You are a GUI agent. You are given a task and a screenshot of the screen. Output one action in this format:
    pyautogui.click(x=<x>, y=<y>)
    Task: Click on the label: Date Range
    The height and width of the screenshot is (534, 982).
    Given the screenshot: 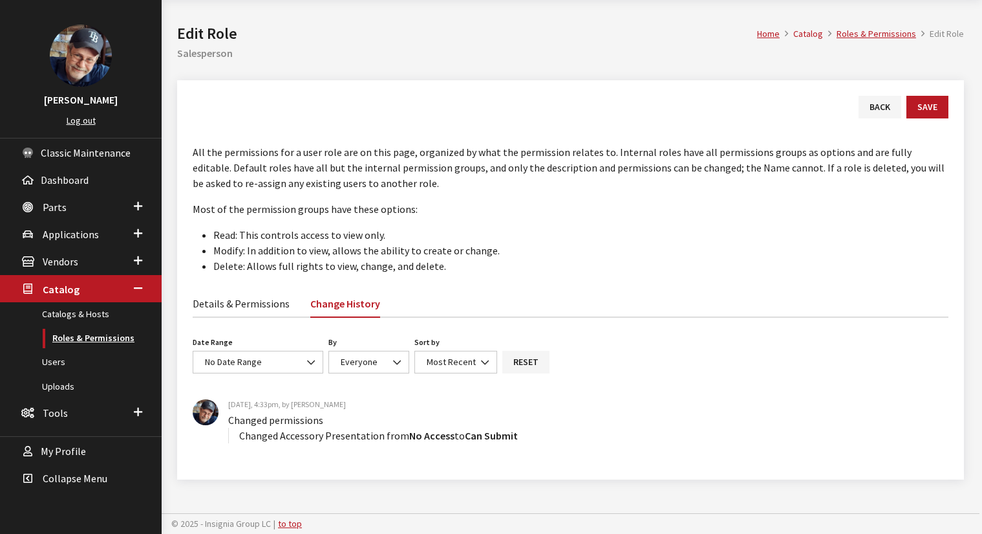 What is the action you would take?
    pyautogui.click(x=213, y=342)
    